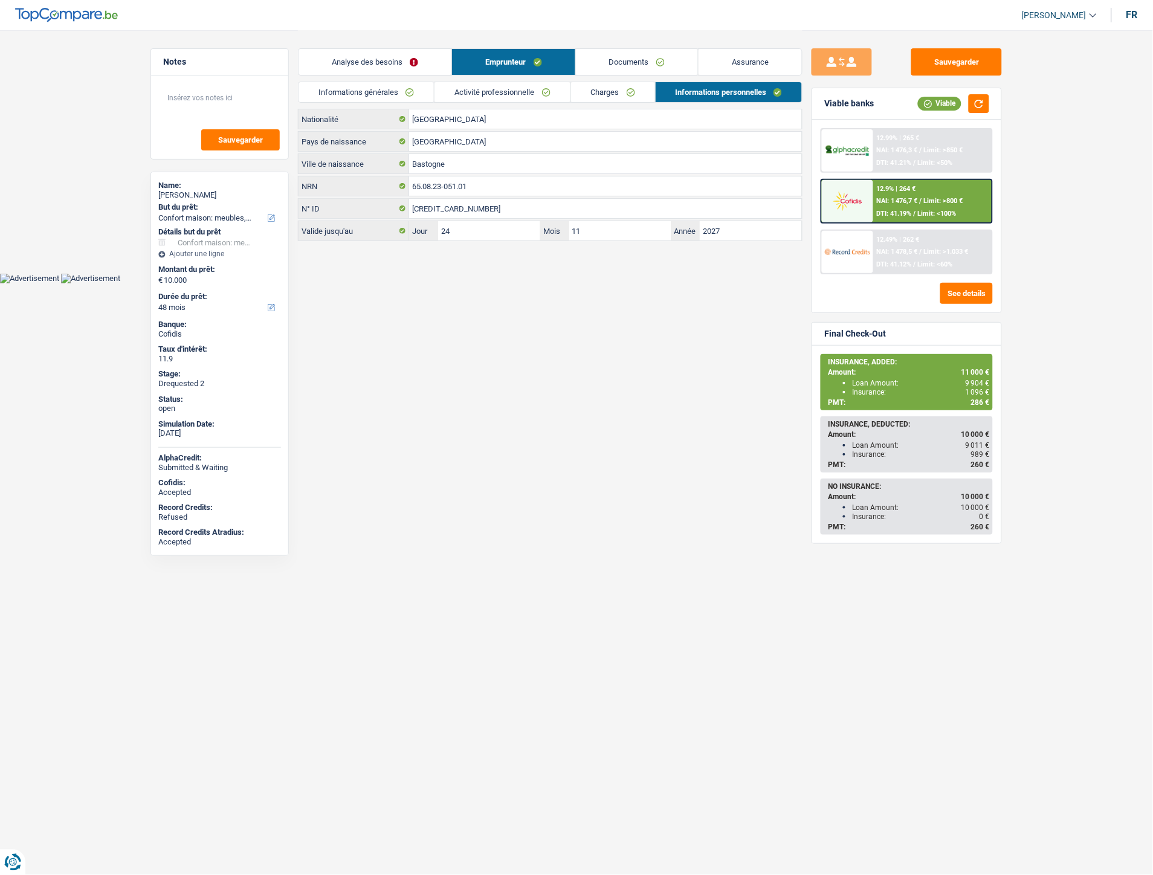 This screenshot has height=875, width=1153. What do you see at coordinates (979, 527) in the screenshot?
I see `span: 260 €` at bounding box center [979, 527].